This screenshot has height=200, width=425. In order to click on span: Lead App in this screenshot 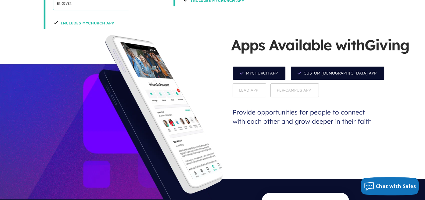, I will do `click(249, 90)`.